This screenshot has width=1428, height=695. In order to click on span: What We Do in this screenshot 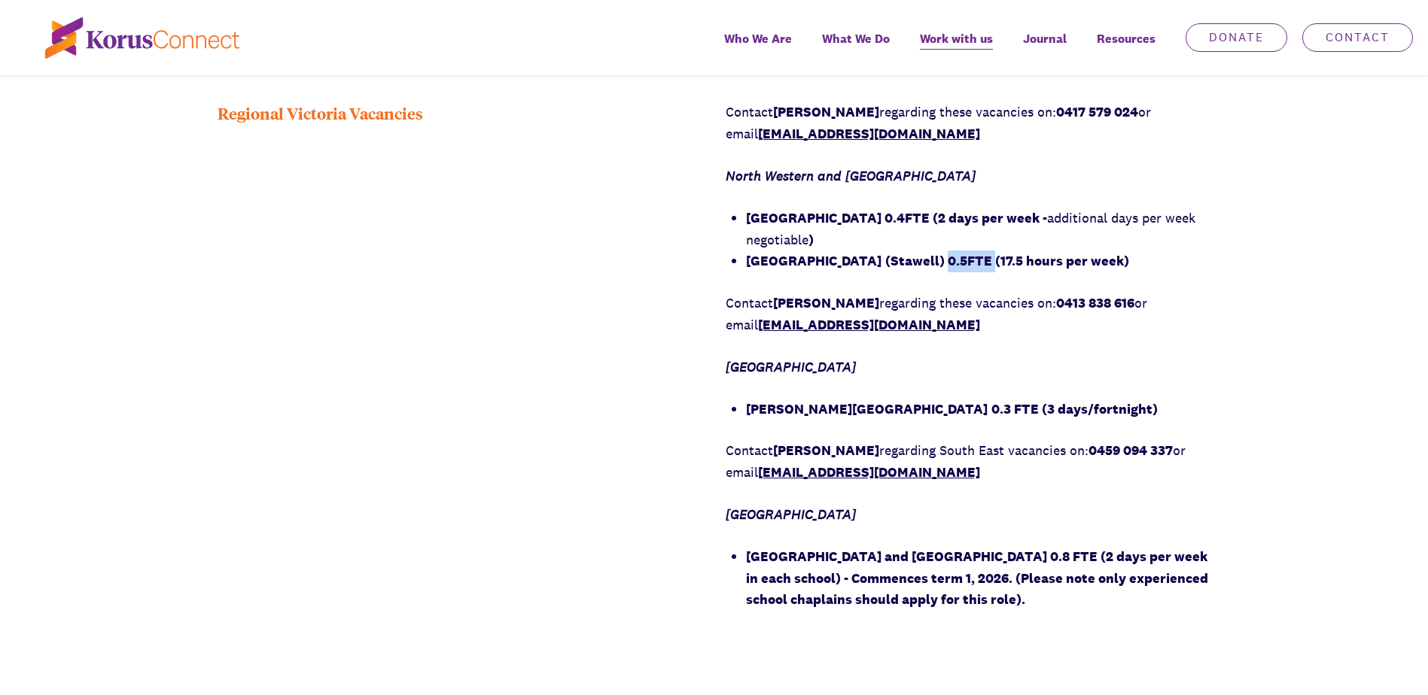, I will do `click(856, 38)`.